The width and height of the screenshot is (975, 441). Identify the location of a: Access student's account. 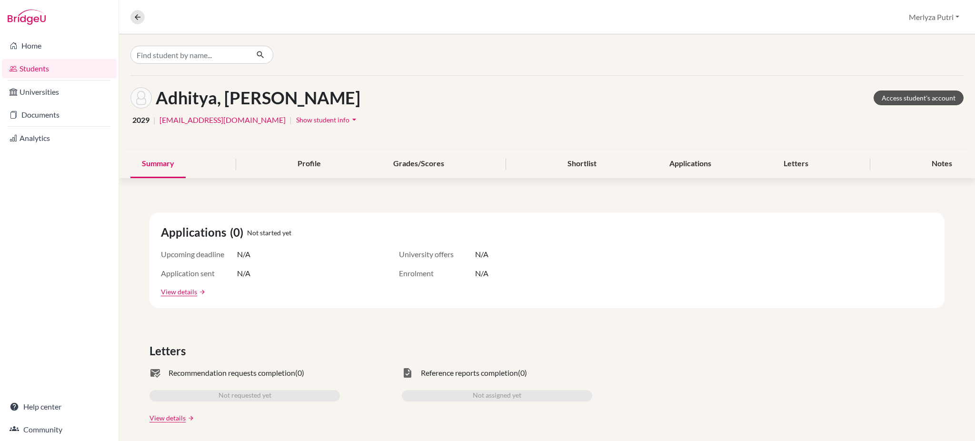
(918, 98).